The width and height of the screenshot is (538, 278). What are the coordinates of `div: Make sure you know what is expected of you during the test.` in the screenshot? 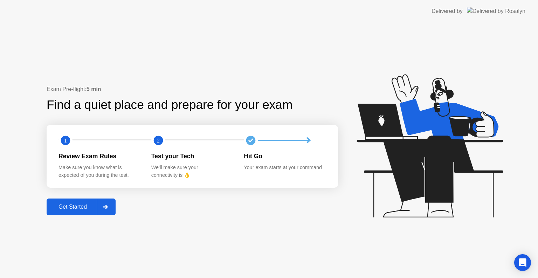 It's located at (99, 171).